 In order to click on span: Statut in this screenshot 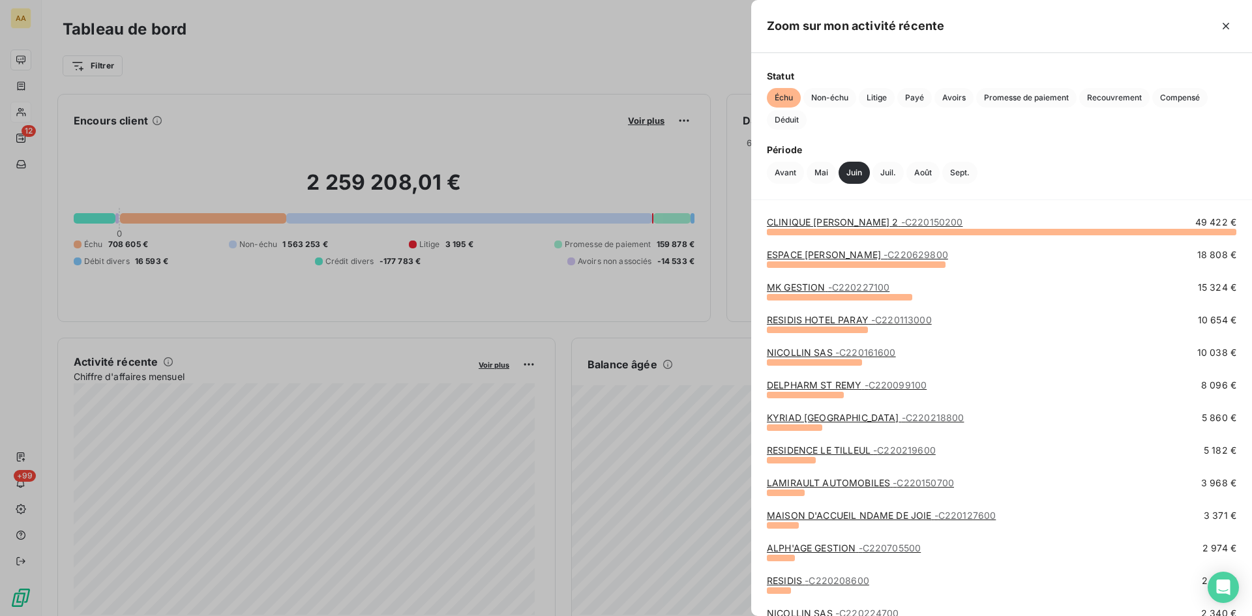, I will do `click(1001, 76)`.